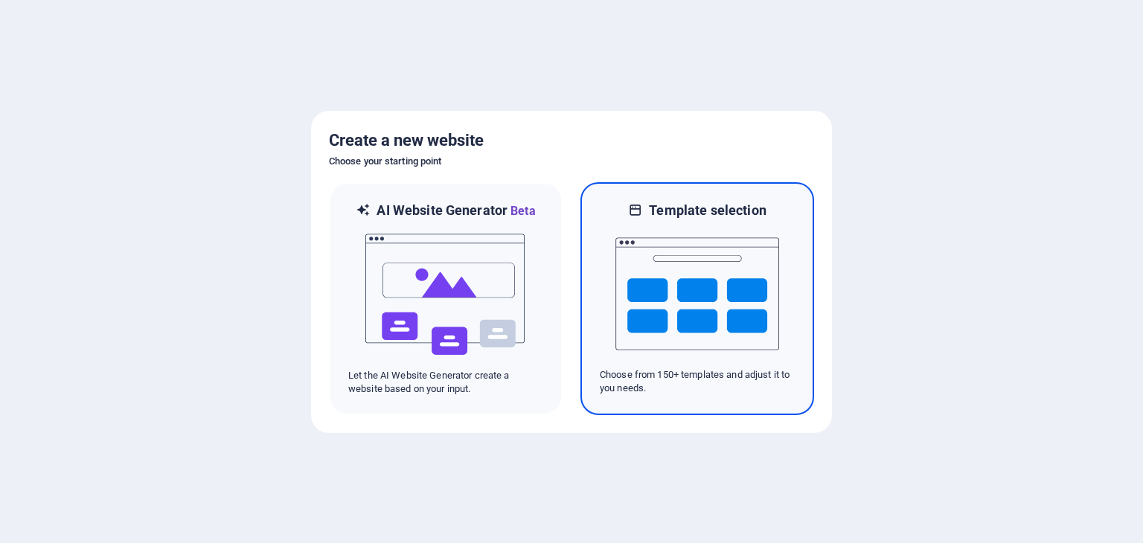 The image size is (1143, 543). What do you see at coordinates (446, 295) in the screenshot?
I see `img: ai` at bounding box center [446, 295].